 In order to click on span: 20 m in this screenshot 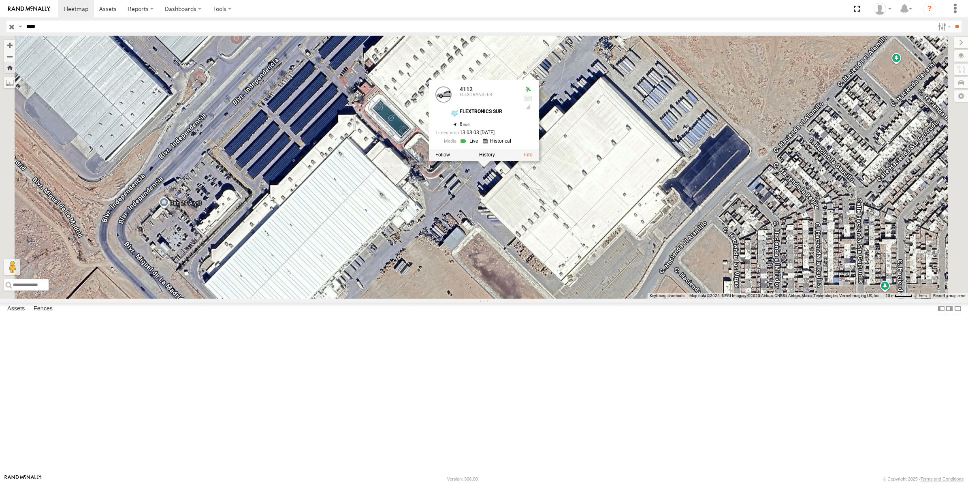, I will do `click(890, 295)`.